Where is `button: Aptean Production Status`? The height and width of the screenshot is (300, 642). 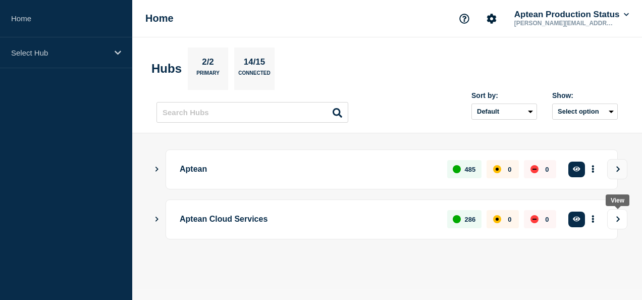 button: Aptean Production Status is located at coordinates (571, 15).